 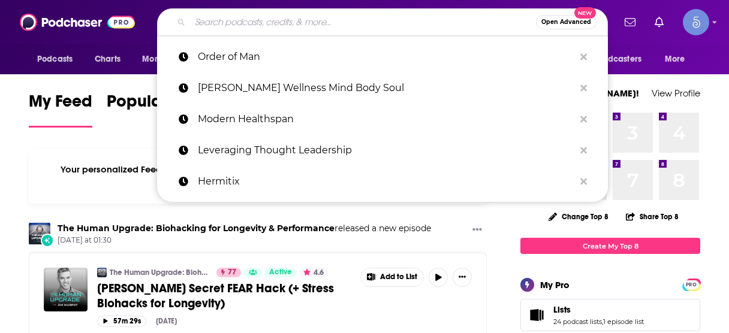 What do you see at coordinates (675, 93) in the screenshot?
I see `a: View Profile` at bounding box center [675, 93].